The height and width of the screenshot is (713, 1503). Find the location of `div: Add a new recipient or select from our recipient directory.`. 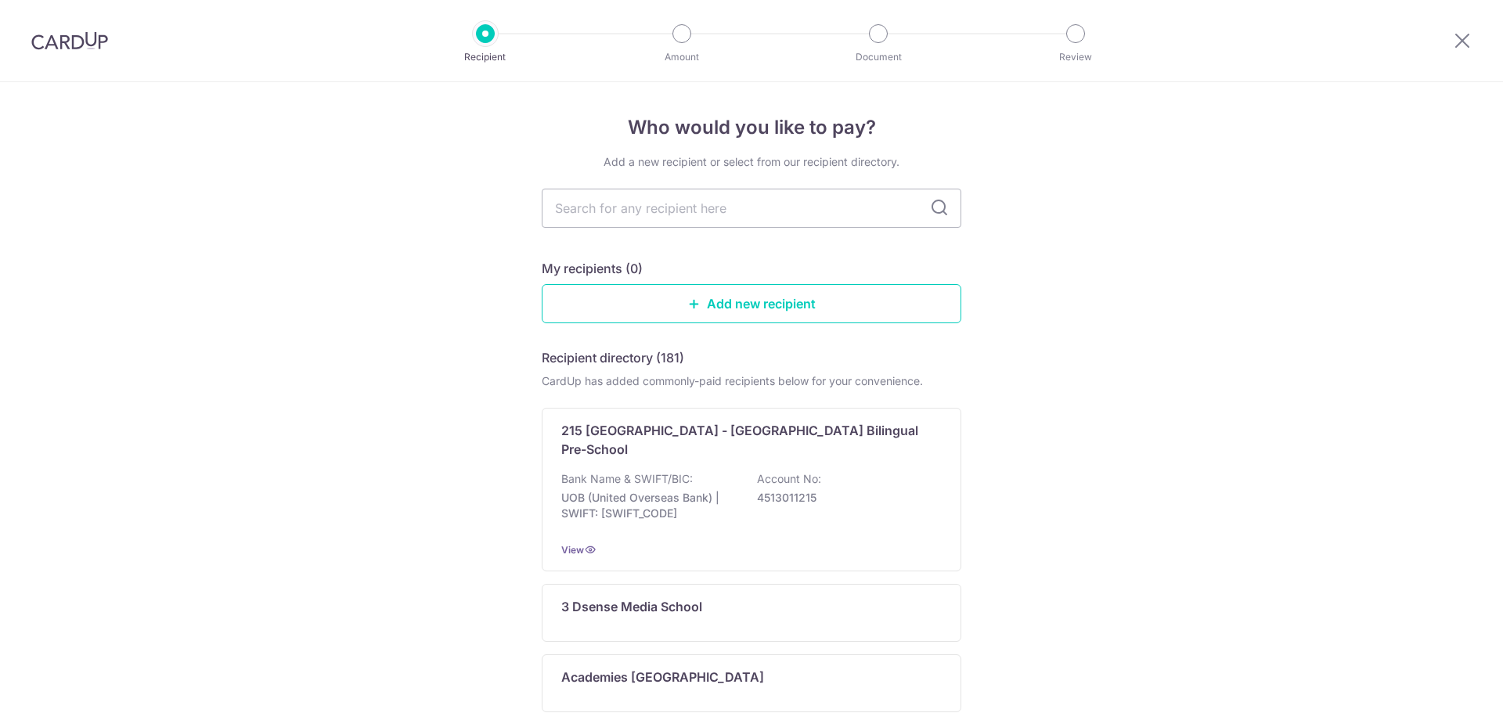

div: Add a new recipient or select from our recipient directory. is located at coordinates (752, 162).